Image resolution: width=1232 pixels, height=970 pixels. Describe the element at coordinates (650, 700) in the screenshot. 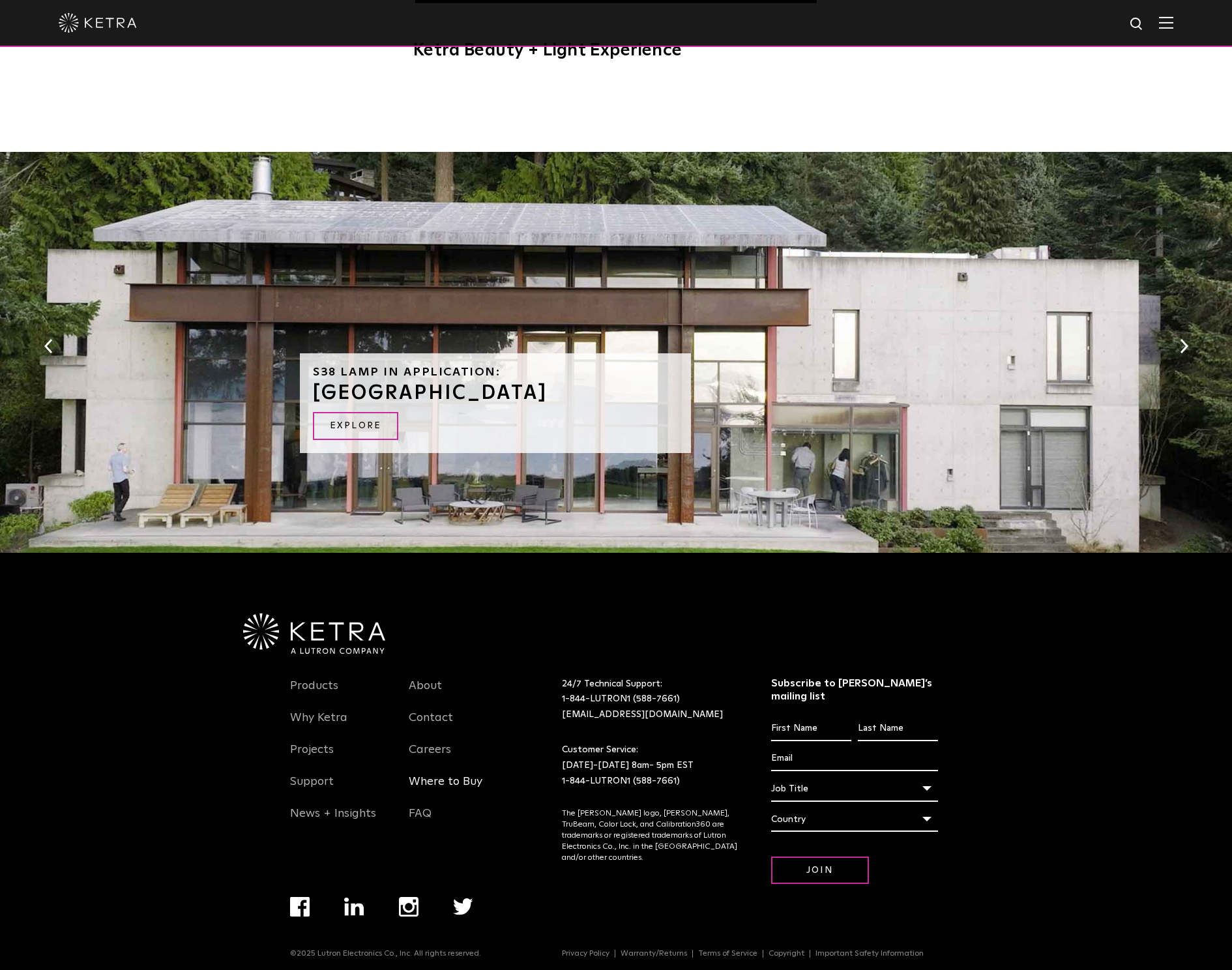

I see `p: 24/7 Technical Support:` at that location.